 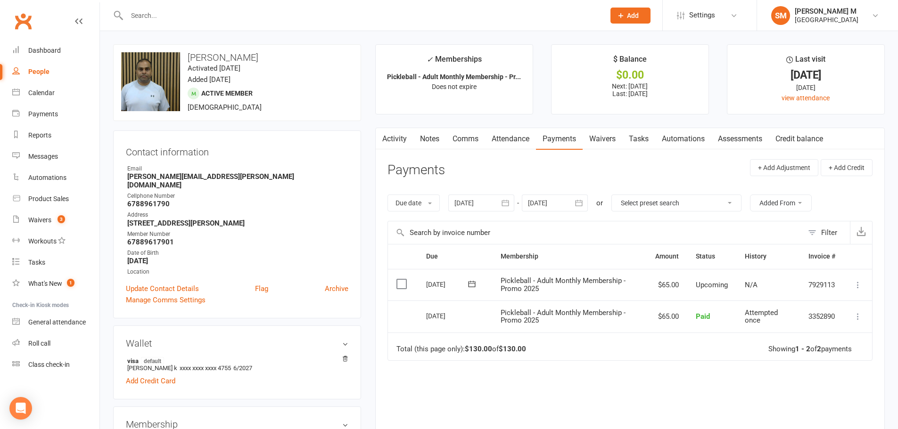 I want to click on div: Class check-in, so click(x=49, y=365).